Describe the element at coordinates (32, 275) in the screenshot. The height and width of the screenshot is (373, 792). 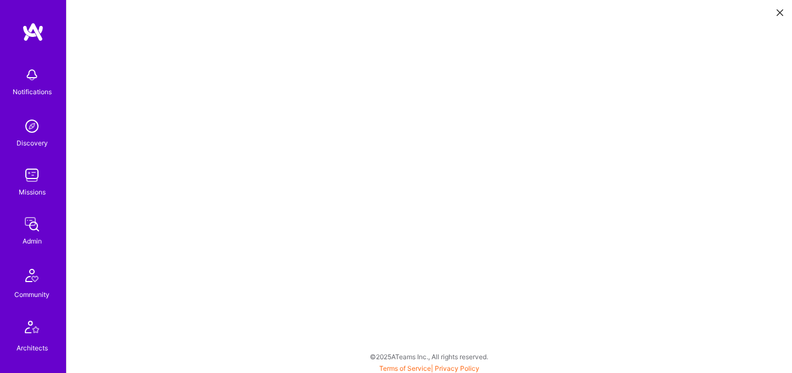
I see `img: Community` at that location.